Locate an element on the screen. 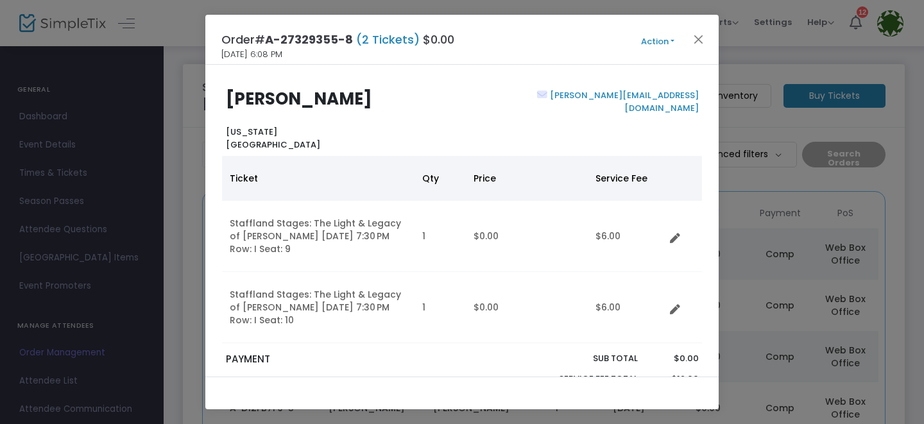 This screenshot has height=424, width=924. th: Service Fee is located at coordinates (626, 178).